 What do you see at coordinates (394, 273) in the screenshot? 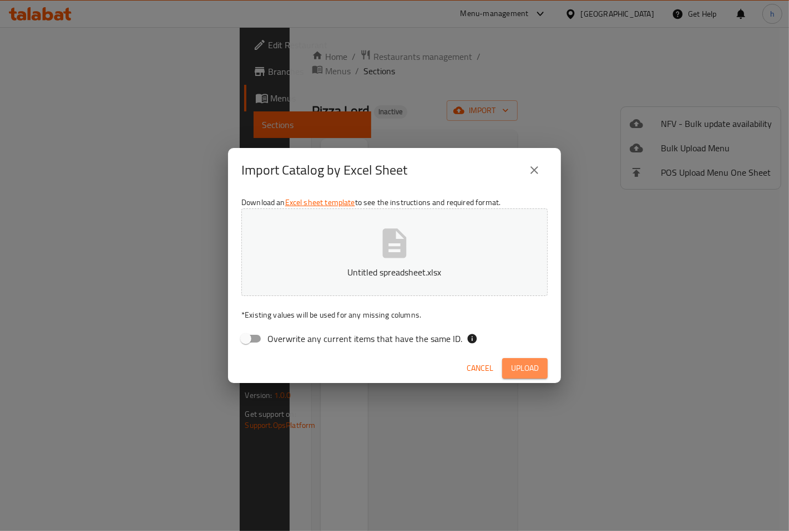
I see `div: Download an to see the instructions and required format.` at bounding box center [394, 273].